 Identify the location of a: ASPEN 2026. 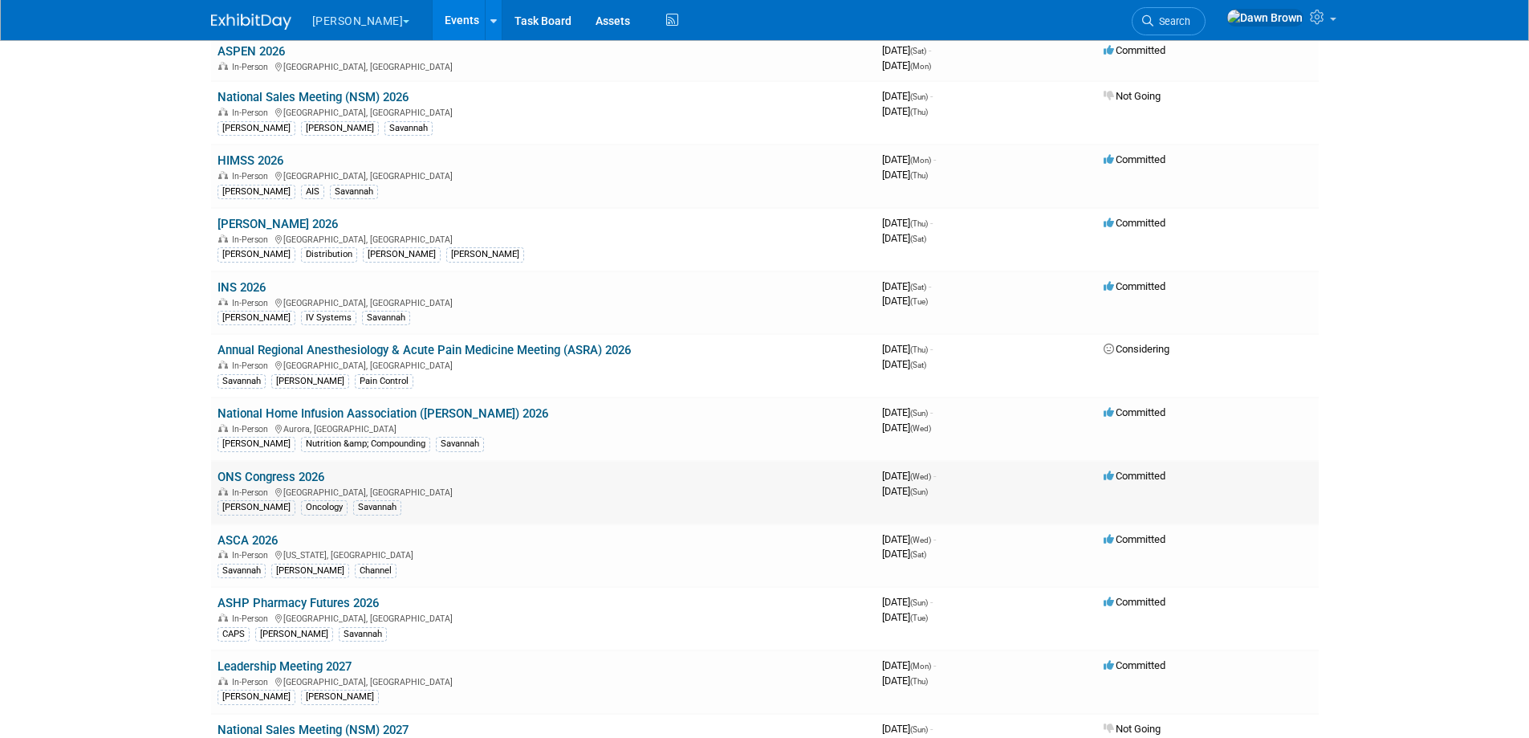
(251, 51).